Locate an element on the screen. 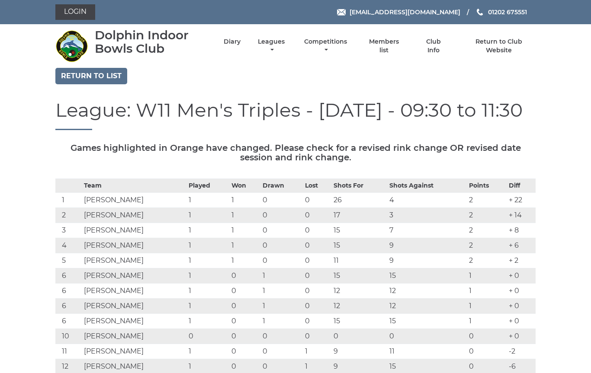 This screenshot has width=591, height=373. a: Competitions is located at coordinates (325, 46).